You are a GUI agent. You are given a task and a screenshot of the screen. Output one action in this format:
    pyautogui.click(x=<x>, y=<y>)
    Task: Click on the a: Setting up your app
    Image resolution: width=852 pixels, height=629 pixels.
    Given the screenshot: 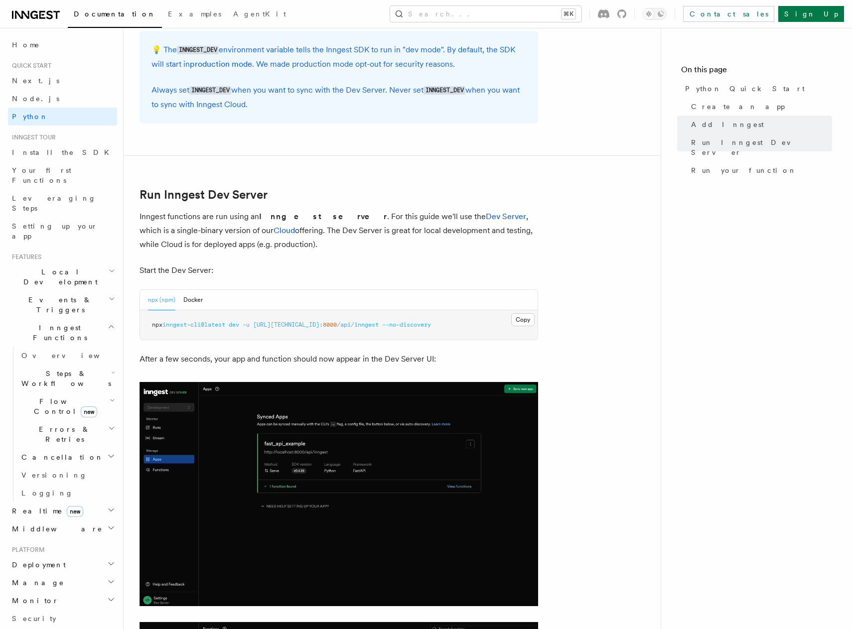 What is the action you would take?
    pyautogui.click(x=62, y=231)
    